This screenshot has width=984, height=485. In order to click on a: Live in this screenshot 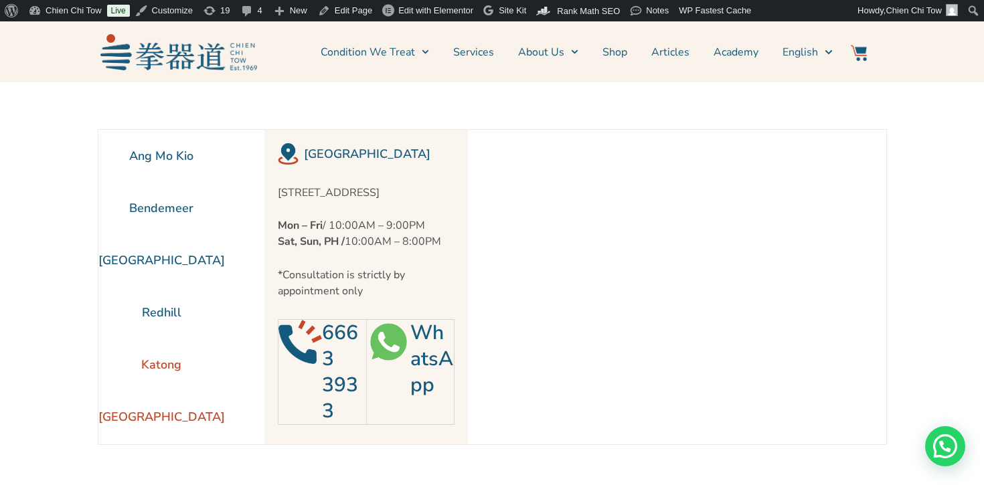, I will do `click(118, 11)`.